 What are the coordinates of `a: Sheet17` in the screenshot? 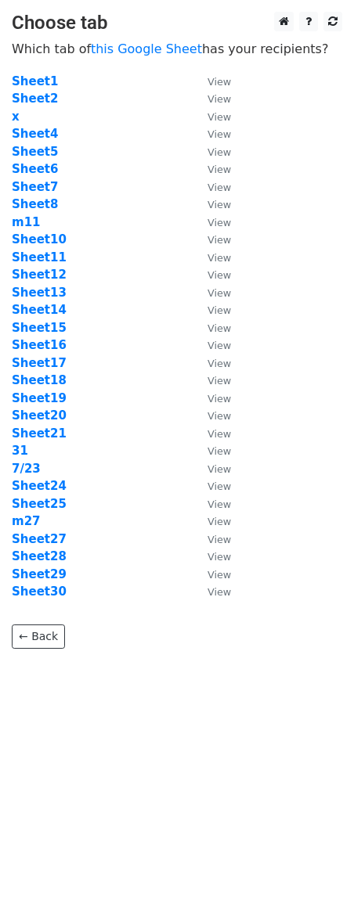 It's located at (39, 363).